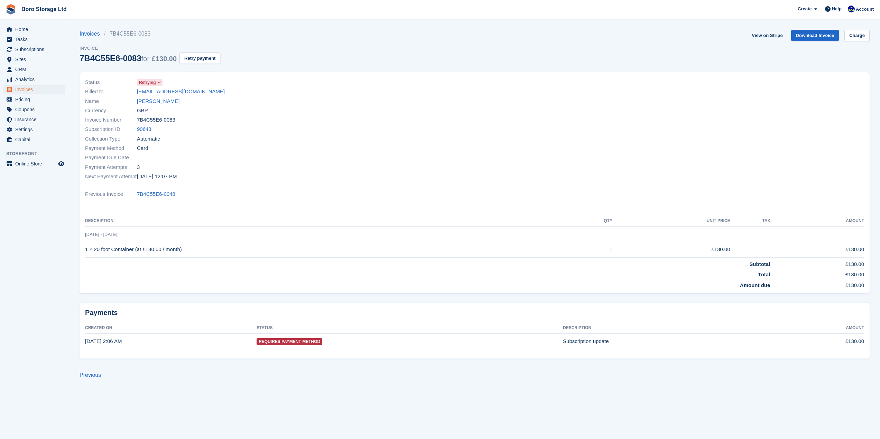  Describe the element at coordinates (164, 59) in the screenshot. I see `span: £130.00` at that location.